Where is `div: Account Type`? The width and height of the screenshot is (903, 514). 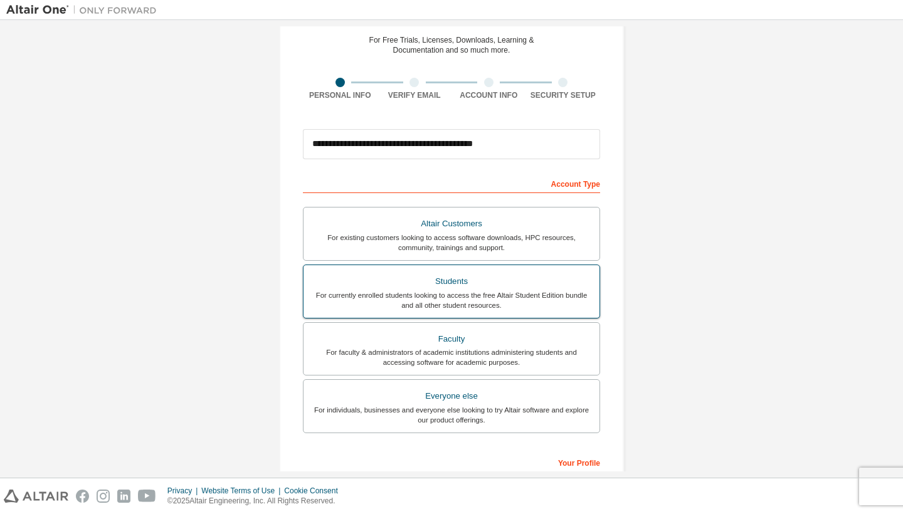 div: Account Type is located at coordinates (452, 183).